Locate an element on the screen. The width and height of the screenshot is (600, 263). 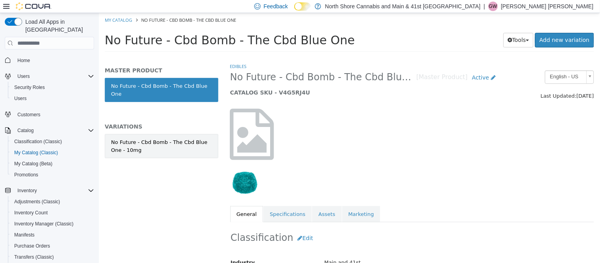
button: Promotions is located at coordinates (53, 175).